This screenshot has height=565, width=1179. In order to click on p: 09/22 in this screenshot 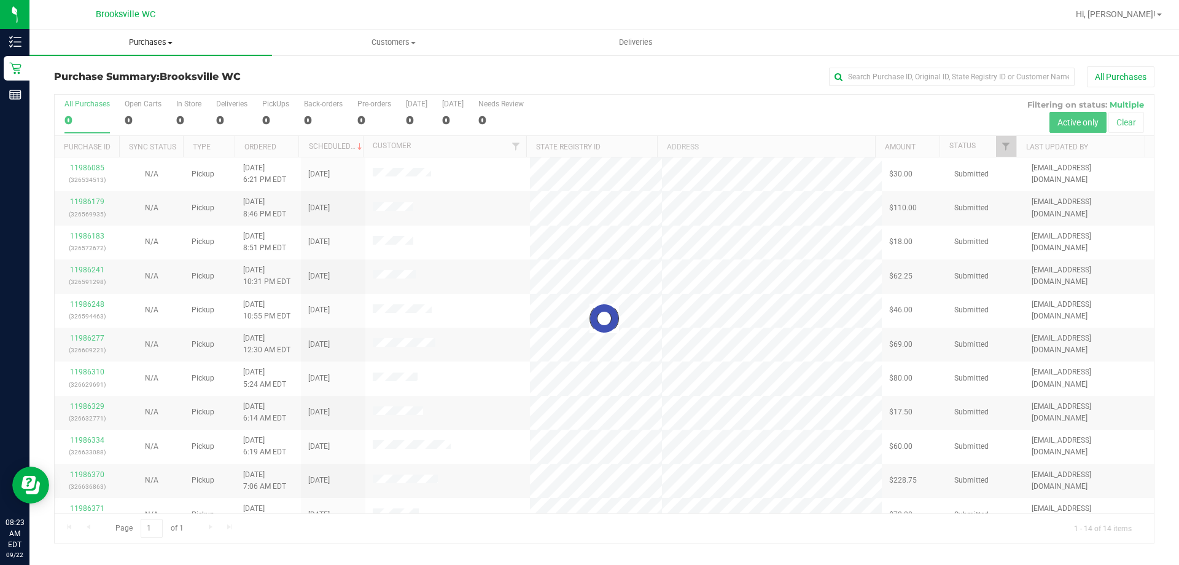, I will do `click(15, 554)`.